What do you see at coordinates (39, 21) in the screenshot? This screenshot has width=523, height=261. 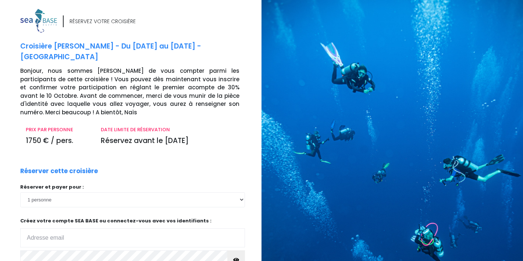 I see `img: logo_color1.png` at bounding box center [39, 21].